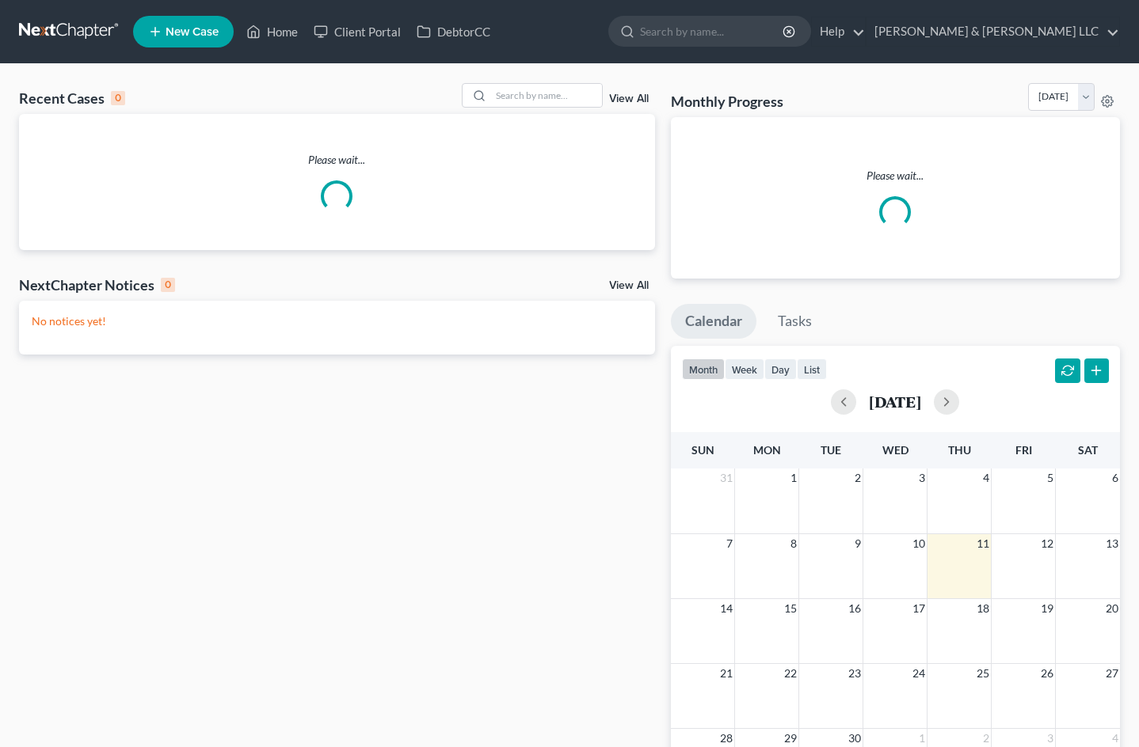 The height and width of the screenshot is (747, 1139). I want to click on span: Tue, so click(831, 450).